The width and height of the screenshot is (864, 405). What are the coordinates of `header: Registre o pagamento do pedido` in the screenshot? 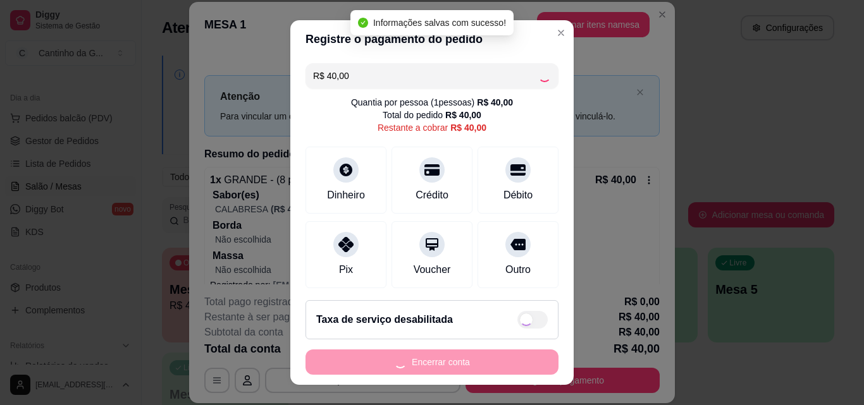 It's located at (432, 39).